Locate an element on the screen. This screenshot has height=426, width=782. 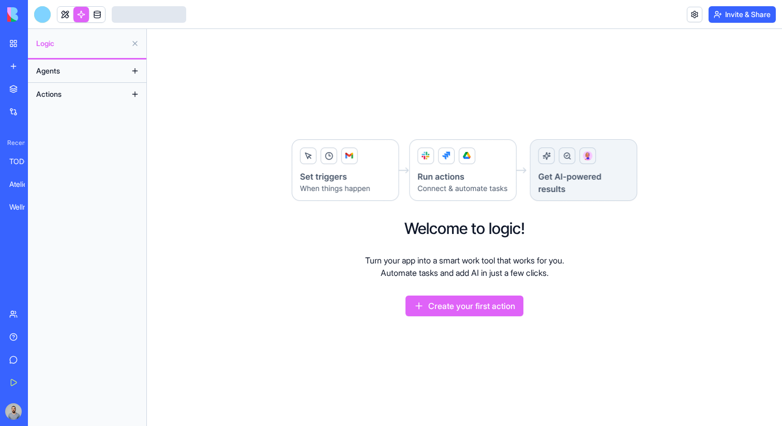
button: Agents is located at coordinates (79, 71).